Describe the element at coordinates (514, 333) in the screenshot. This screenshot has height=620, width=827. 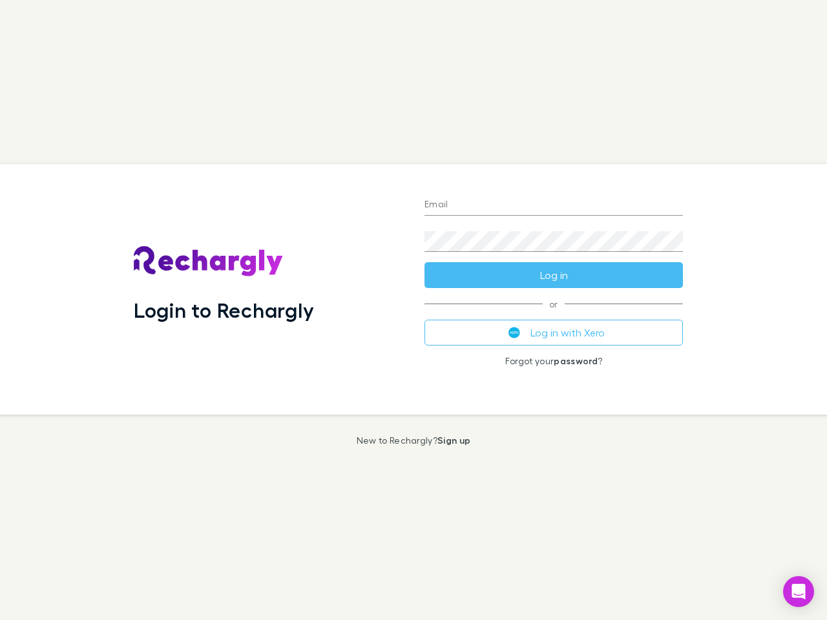
I see `img: Xero's logo` at that location.